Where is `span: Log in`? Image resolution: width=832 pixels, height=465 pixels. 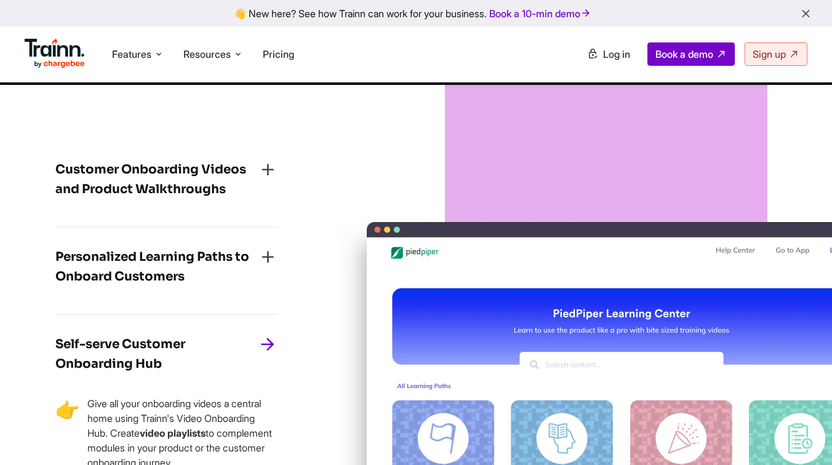
span: Log in is located at coordinates (616, 54).